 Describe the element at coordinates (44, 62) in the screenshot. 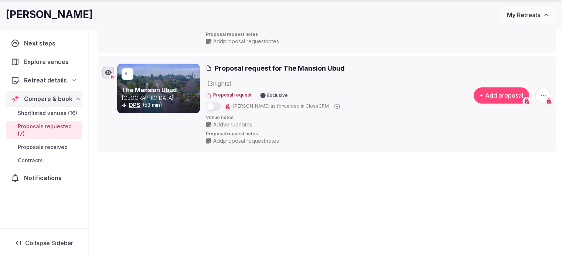

I see `a: Explore venues` at that location.